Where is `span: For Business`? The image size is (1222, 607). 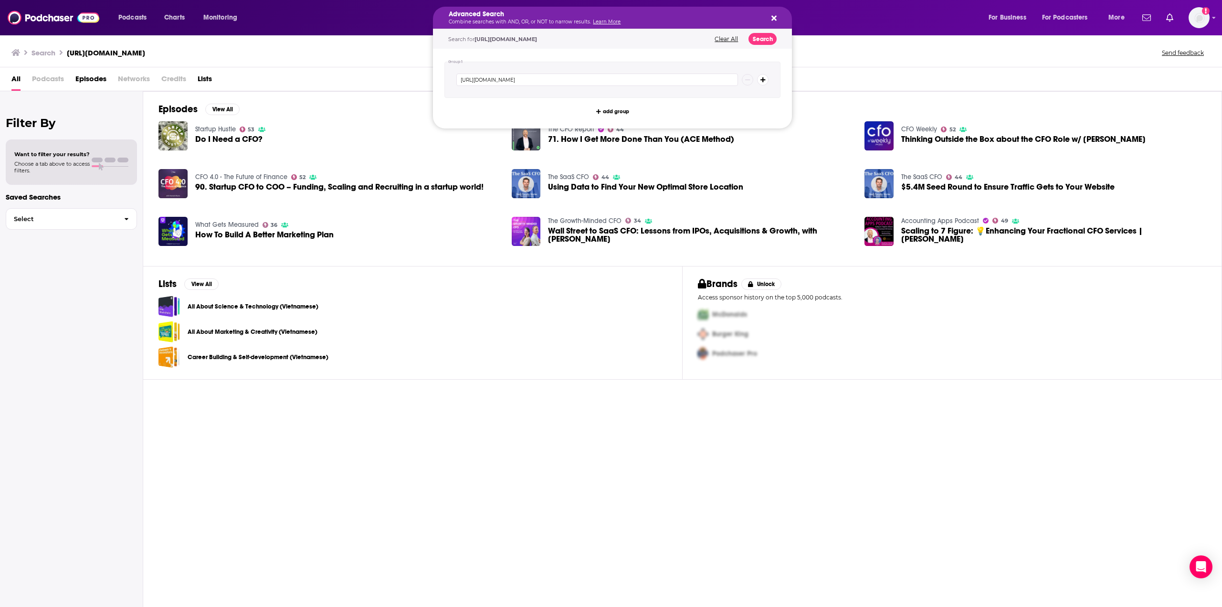 span: For Business is located at coordinates (1007, 18).